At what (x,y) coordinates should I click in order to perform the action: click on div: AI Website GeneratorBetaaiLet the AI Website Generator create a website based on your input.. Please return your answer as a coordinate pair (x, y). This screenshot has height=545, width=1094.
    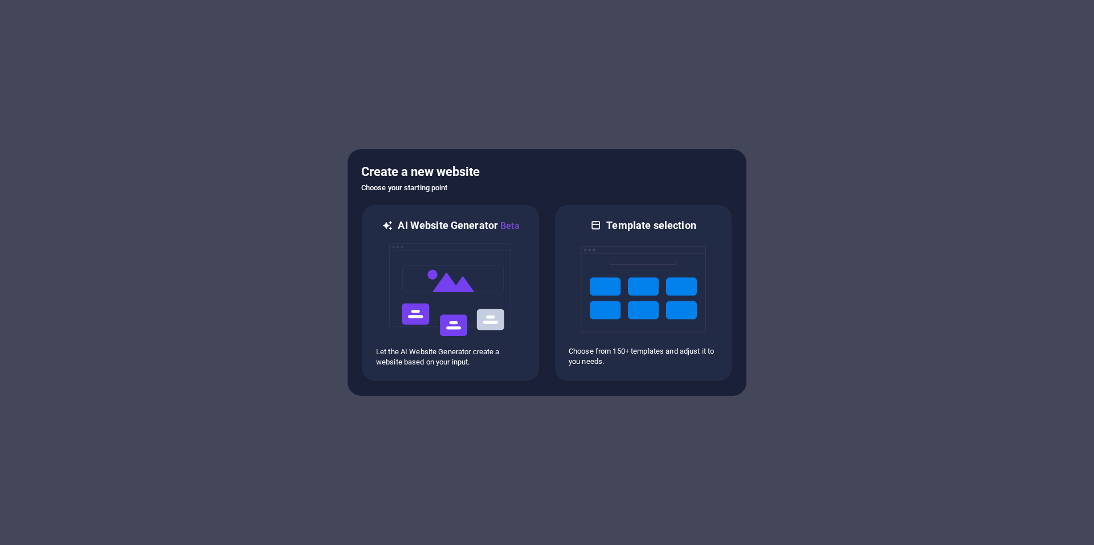
    Looking at the image, I should click on (451, 293).